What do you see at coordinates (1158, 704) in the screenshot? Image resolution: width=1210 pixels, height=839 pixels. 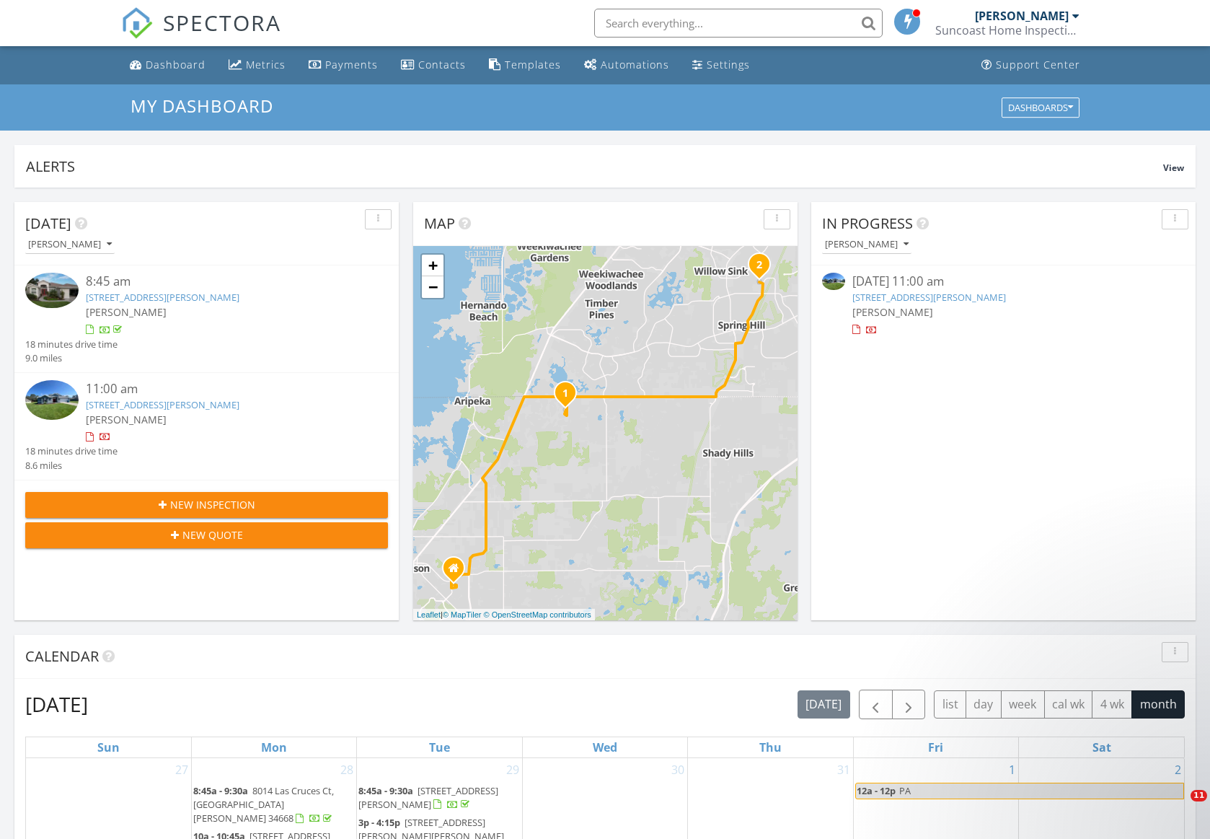 I see `button: month` at bounding box center [1158, 704].